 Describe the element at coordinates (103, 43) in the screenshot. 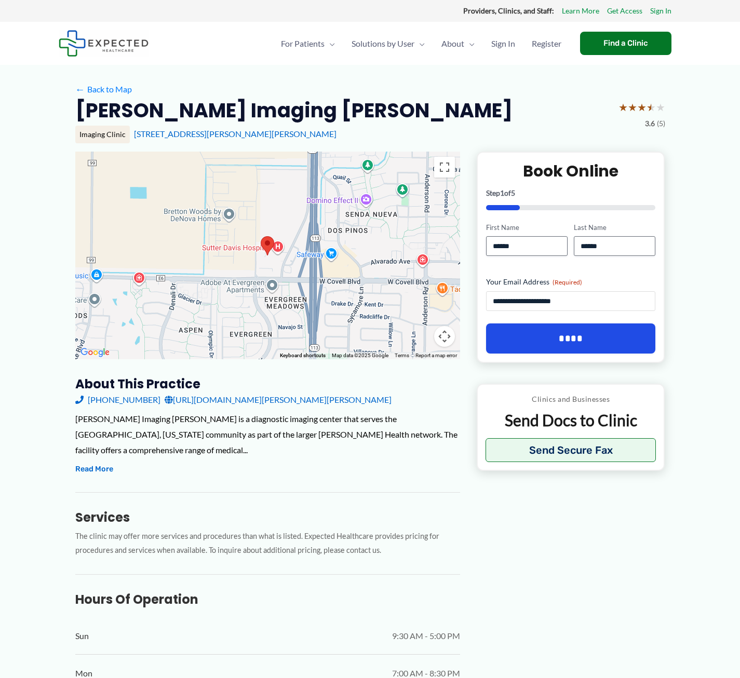

I see `img: Expected Healthcare Logo - side, dark font, small` at that location.